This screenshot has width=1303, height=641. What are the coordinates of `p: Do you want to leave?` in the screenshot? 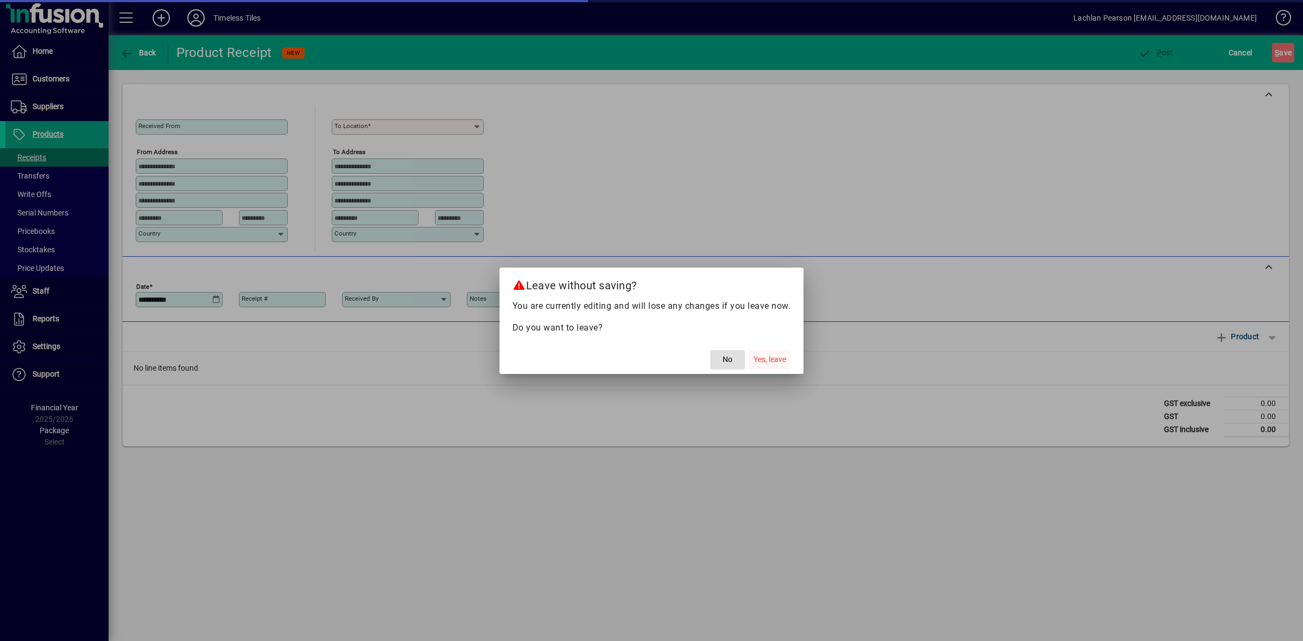 It's located at (651, 328).